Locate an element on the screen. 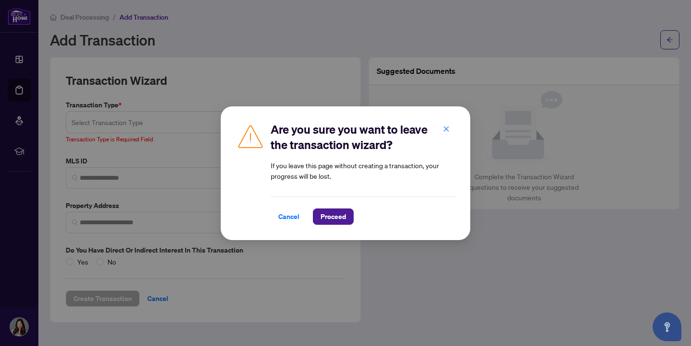 The image size is (691, 346). span: close is located at coordinates (446, 129).